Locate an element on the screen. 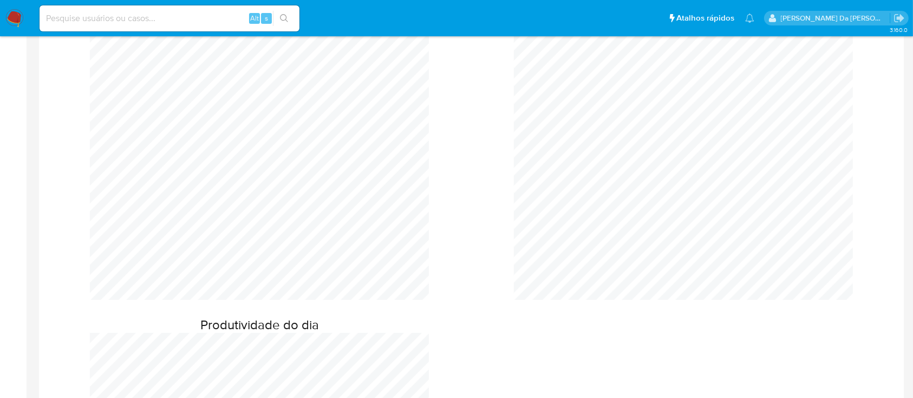  span: Alt is located at coordinates (254, 18).